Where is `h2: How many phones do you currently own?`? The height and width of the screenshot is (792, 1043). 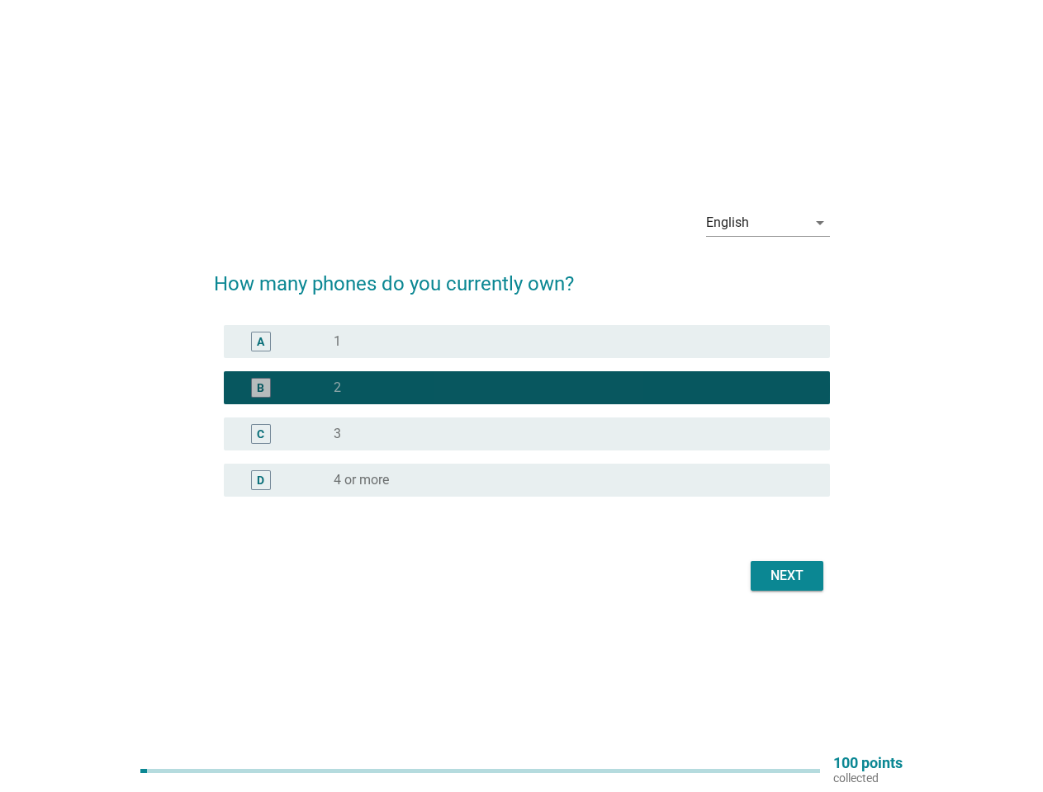 h2: How many phones do you currently own? is located at coordinates (522, 276).